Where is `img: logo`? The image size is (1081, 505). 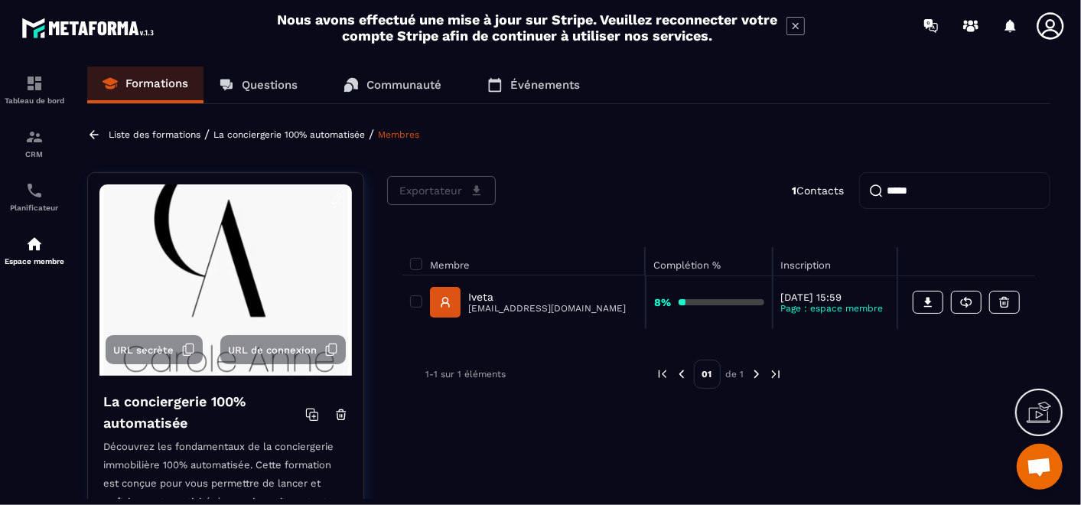 img: logo is located at coordinates (90, 28).